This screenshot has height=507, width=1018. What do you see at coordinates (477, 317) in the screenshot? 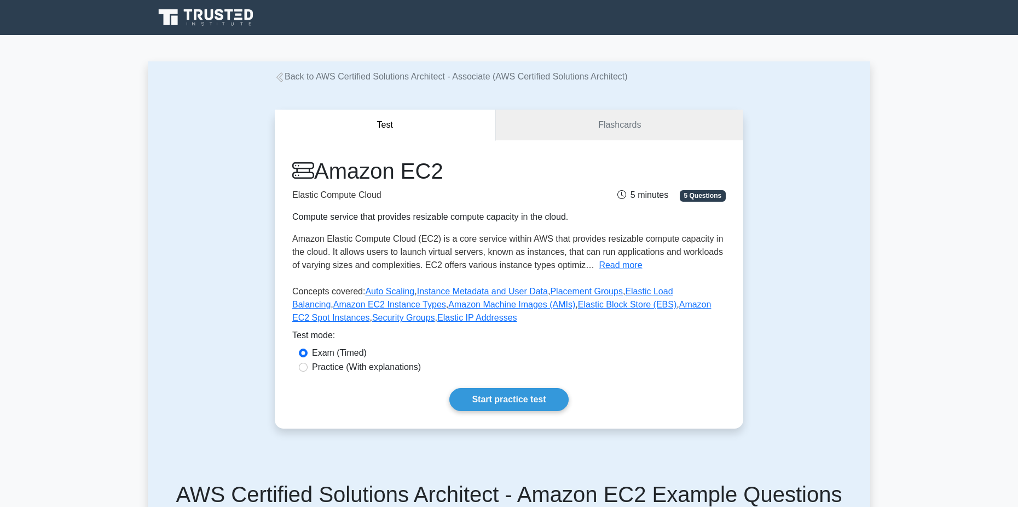
I see `a: Elastic IP Addresses` at bounding box center [477, 317].